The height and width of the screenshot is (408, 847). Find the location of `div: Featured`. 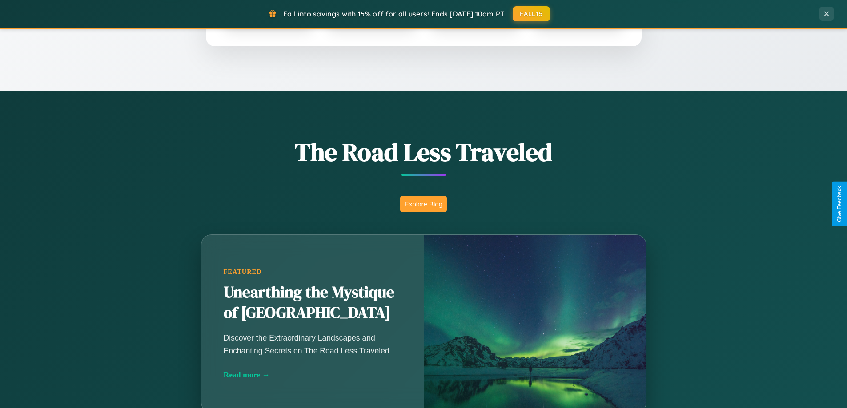

div: Featured is located at coordinates (312, 272).